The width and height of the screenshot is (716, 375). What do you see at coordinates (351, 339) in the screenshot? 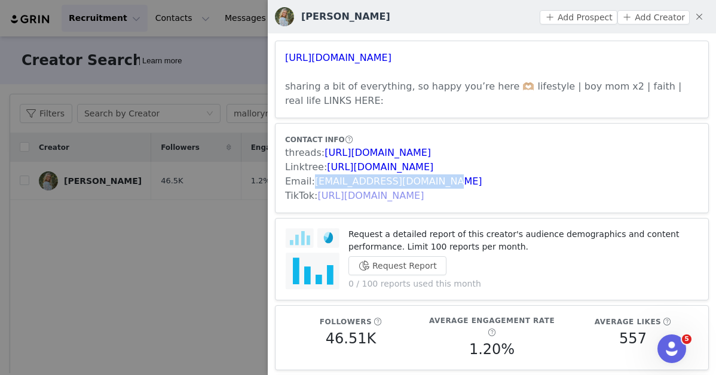
I see `h5: 46.51K` at bounding box center [351, 339].